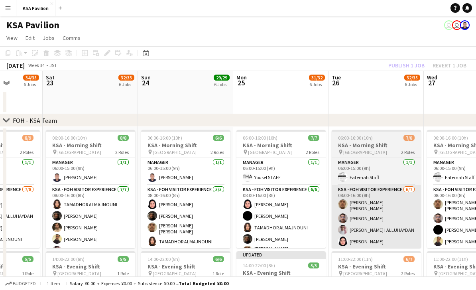  What do you see at coordinates (49, 38) in the screenshot?
I see `span: Jobs` at bounding box center [49, 38].